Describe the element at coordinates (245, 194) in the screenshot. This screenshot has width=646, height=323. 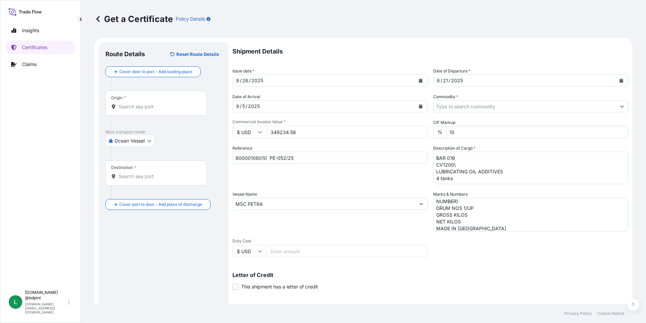
I see `label: Vessel Name` at that location.